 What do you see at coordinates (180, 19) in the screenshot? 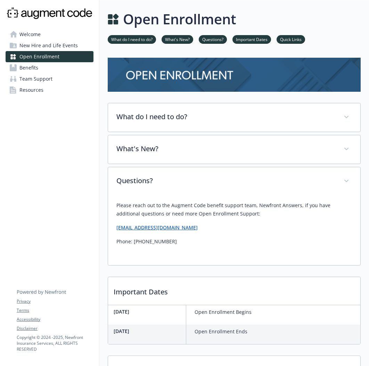
I see `h1: Open Enrollment` at bounding box center [180, 19].